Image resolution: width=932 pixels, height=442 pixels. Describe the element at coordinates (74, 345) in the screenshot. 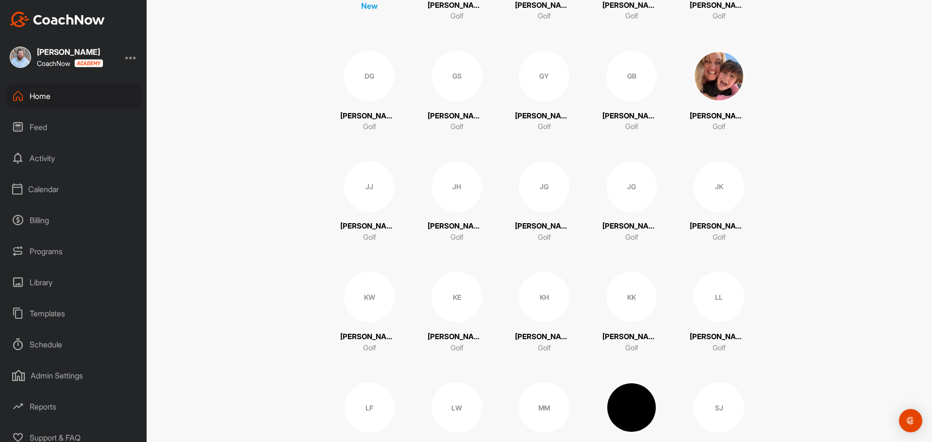

I see `div: Schedule` at that location.